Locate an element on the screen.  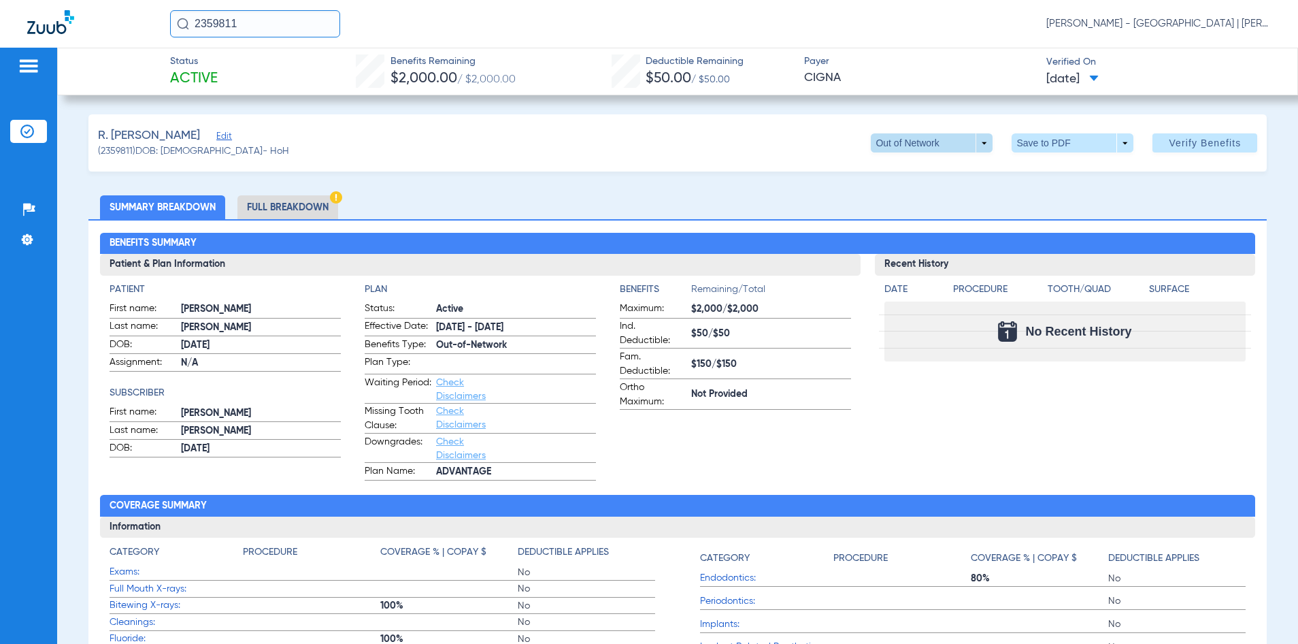
span: Ind. Deductible: is located at coordinates (653, 333).